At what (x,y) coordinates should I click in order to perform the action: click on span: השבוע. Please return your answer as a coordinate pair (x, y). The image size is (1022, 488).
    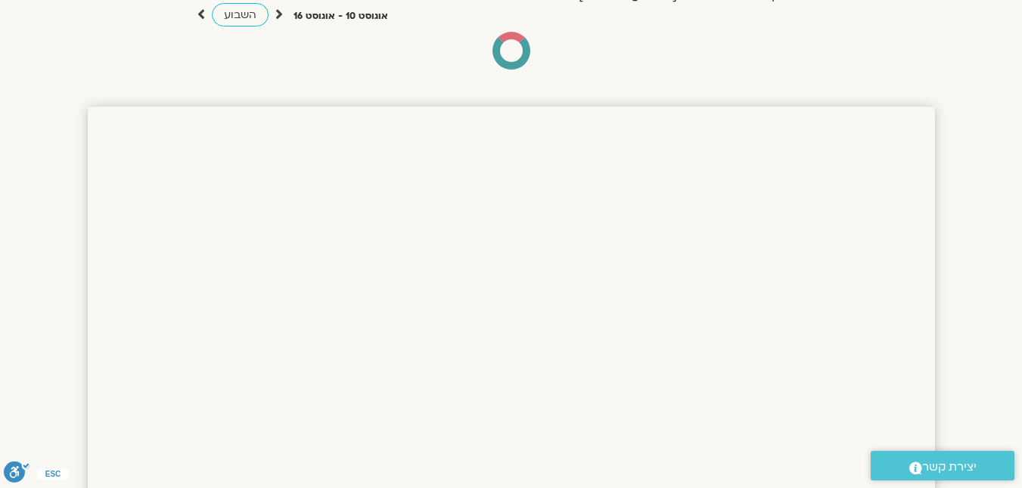
    Looking at the image, I should click on (240, 14).